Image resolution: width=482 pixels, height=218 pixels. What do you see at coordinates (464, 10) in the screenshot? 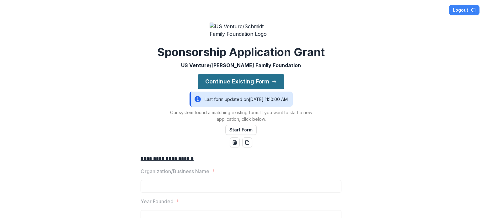
I see `button: Logout` at bounding box center [464, 10].